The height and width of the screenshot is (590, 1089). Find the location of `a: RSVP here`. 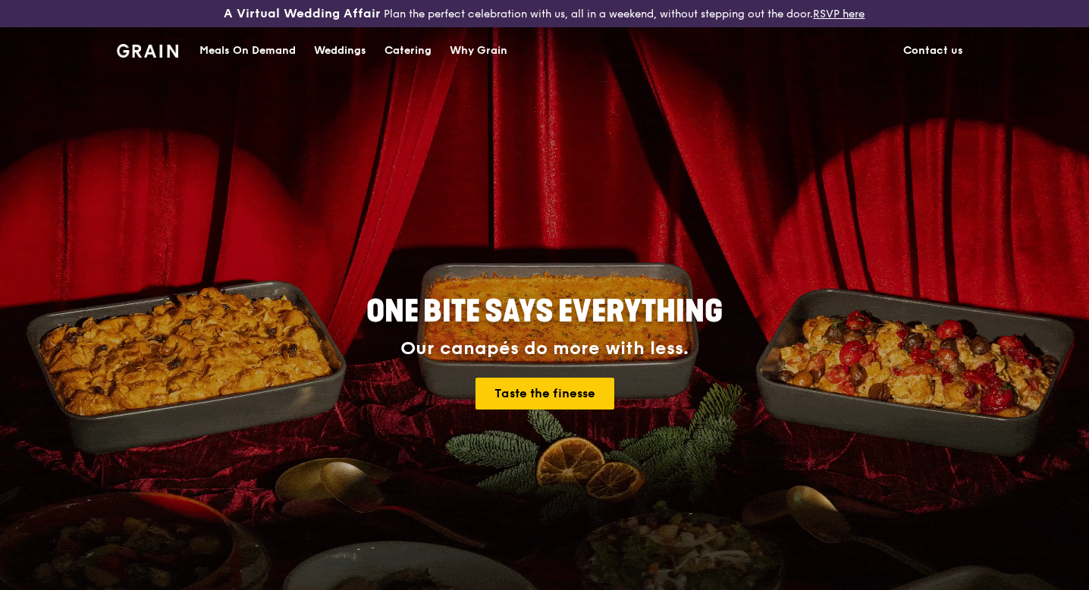

a: RSVP here is located at coordinates (839, 14).